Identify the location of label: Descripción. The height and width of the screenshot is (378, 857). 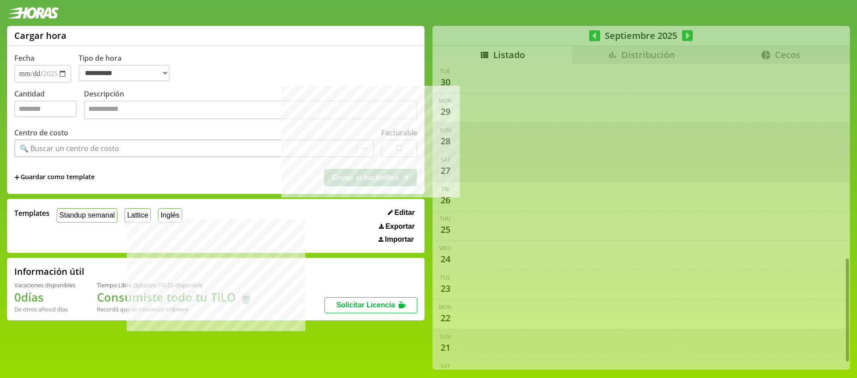
(251, 105).